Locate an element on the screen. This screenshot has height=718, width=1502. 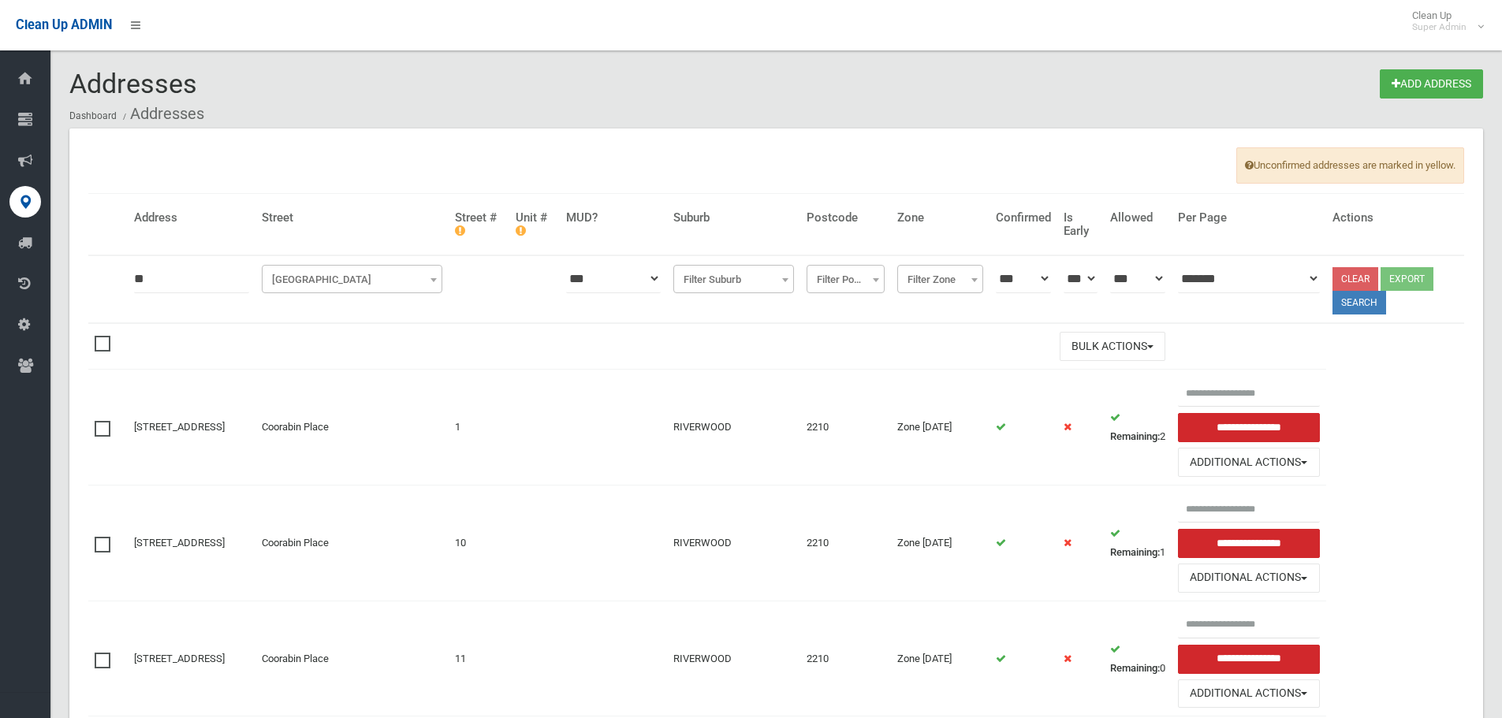
h4: MUD? is located at coordinates (613, 218).